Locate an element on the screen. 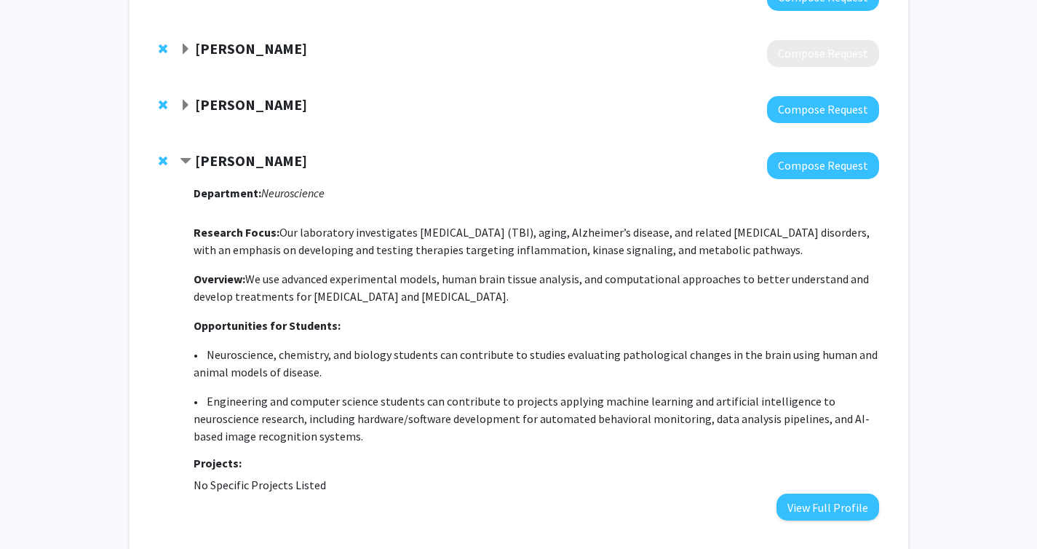 The height and width of the screenshot is (549, 1037). p: We use advanced experimental models, human brain tissue analysis, and computational approaches to... is located at coordinates (536, 288).